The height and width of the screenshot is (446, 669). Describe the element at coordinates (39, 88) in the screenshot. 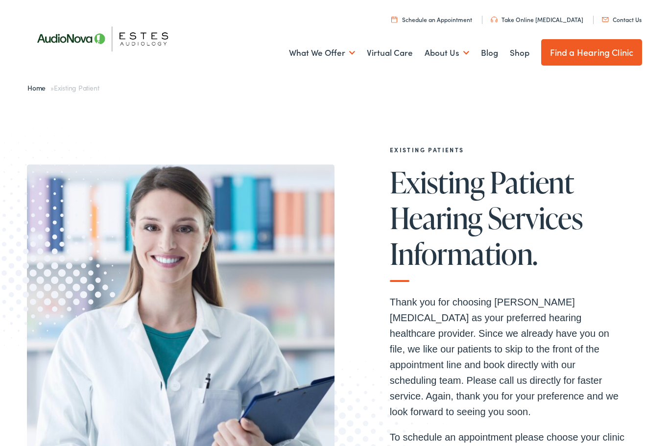

I see `a: Home` at that location.